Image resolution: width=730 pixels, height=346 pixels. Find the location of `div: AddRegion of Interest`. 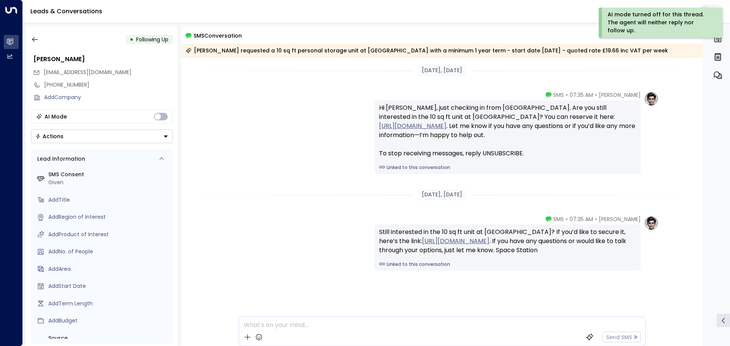

div: AddRegion of Interest is located at coordinates (109, 217).